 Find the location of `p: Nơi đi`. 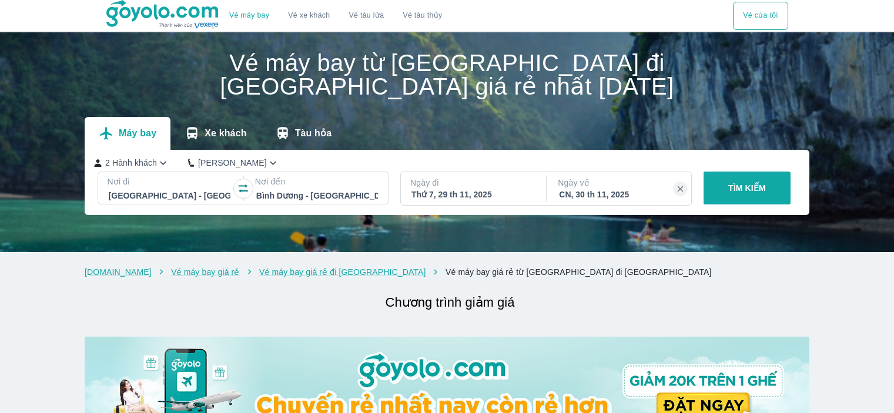

p: Nơi đi is located at coordinates (169, 182).